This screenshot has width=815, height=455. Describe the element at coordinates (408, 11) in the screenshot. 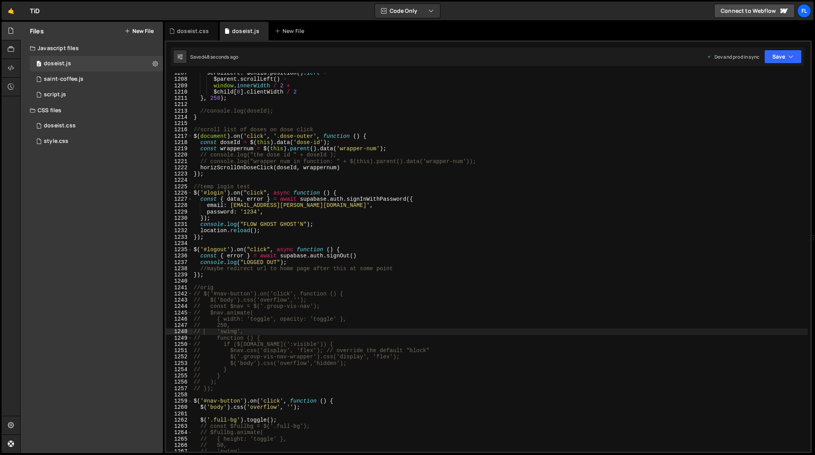

I see `button: Code Only` at that location.